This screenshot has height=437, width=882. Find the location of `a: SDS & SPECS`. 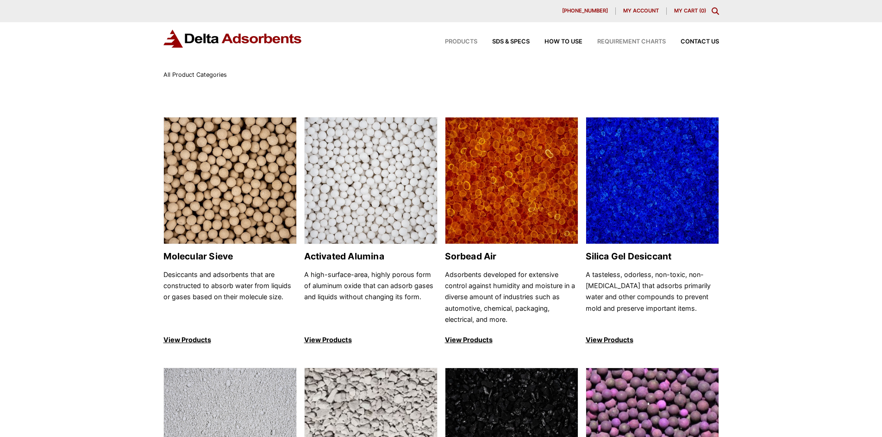

a: SDS & SPECS is located at coordinates (503, 42).